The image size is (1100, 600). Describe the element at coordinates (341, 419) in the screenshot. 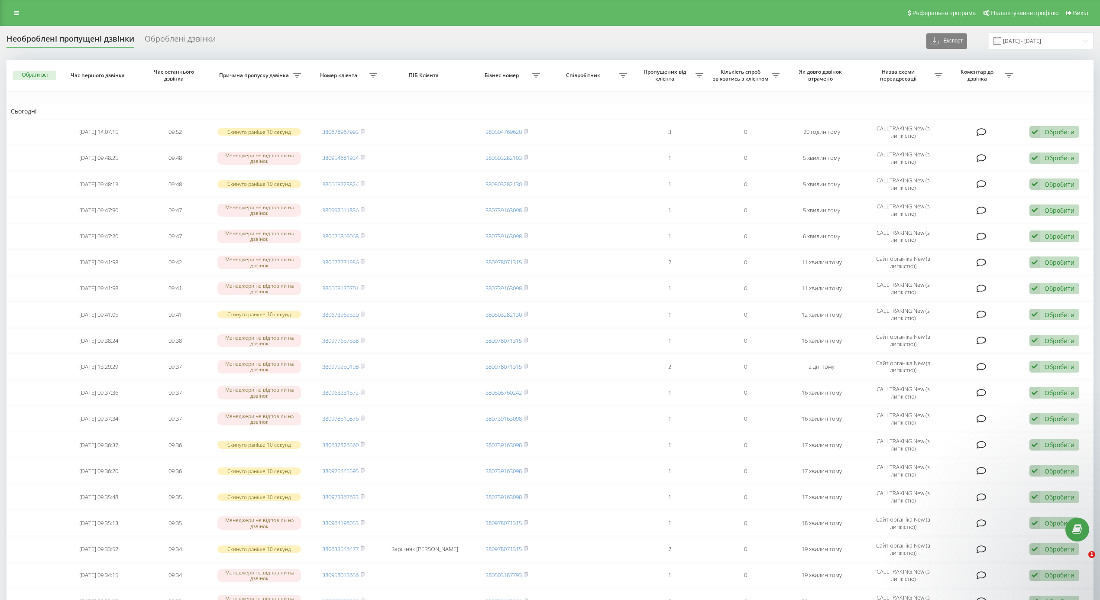

I see `a: 380978510876` at that location.